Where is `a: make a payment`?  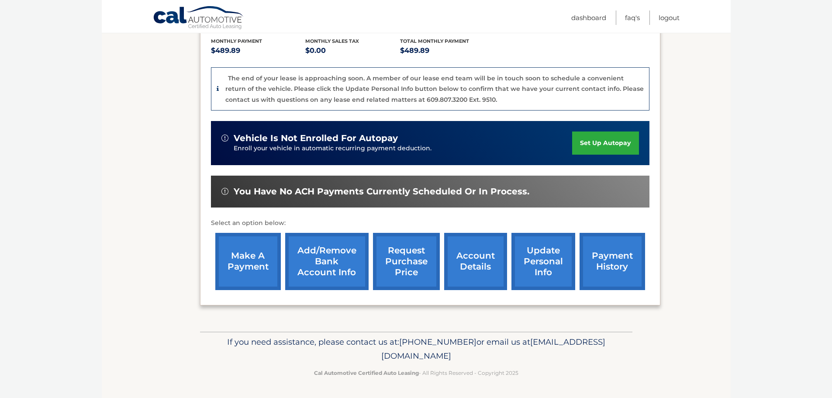 a: make a payment is located at coordinates (248, 261).